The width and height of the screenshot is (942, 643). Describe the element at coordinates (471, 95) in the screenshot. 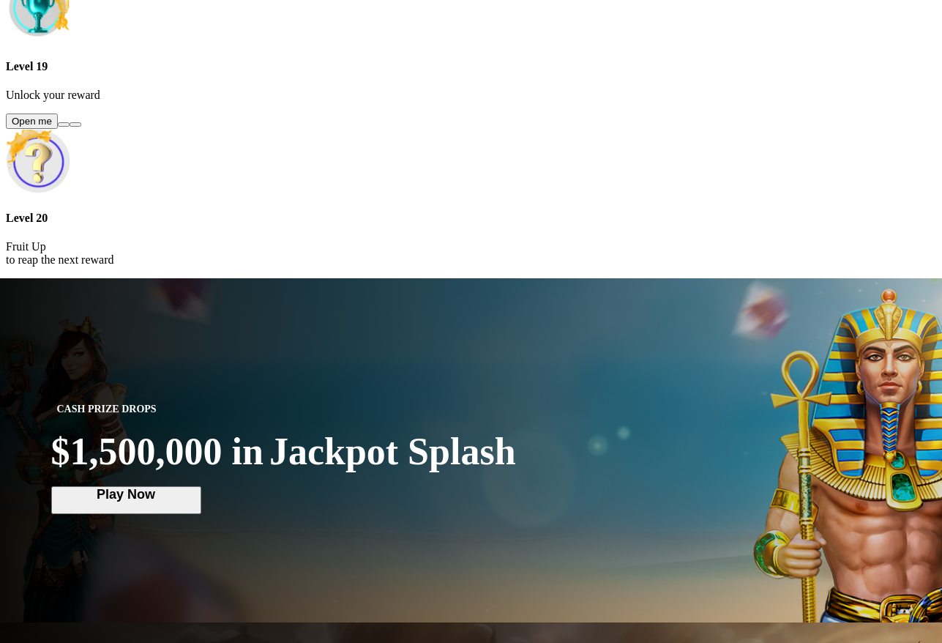

I see `p: Unlock your reward` at that location.